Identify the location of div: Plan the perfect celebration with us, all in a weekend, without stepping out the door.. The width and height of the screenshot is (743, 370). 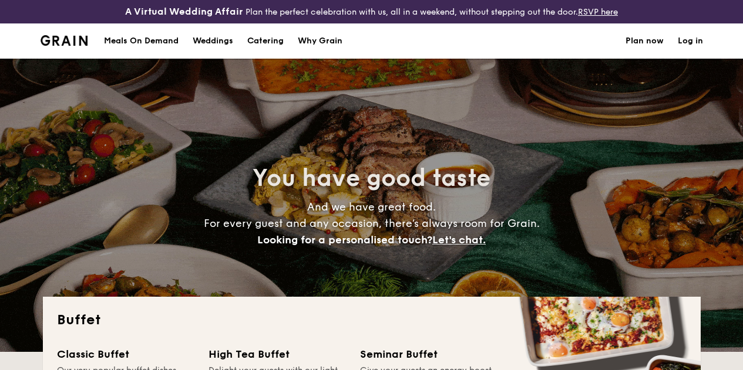
(371, 12).